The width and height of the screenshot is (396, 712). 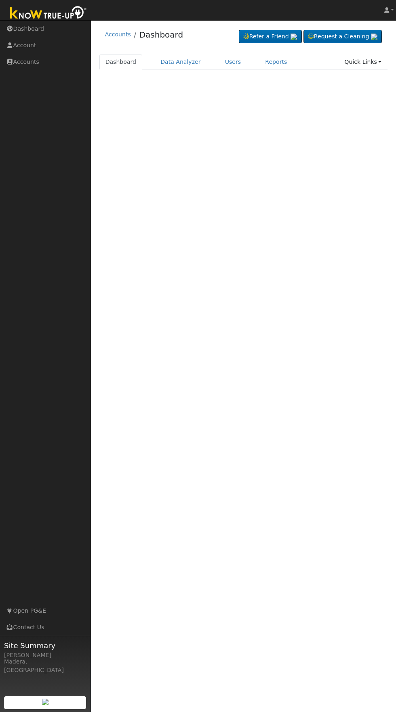 What do you see at coordinates (276, 62) in the screenshot?
I see `a: Reports` at bounding box center [276, 62].